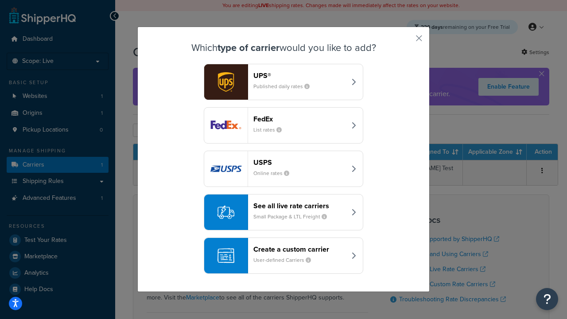  What do you see at coordinates (284, 212) in the screenshot?
I see `button: See all live rate carriersSmall Package & LTL Freight` at bounding box center [284, 212].